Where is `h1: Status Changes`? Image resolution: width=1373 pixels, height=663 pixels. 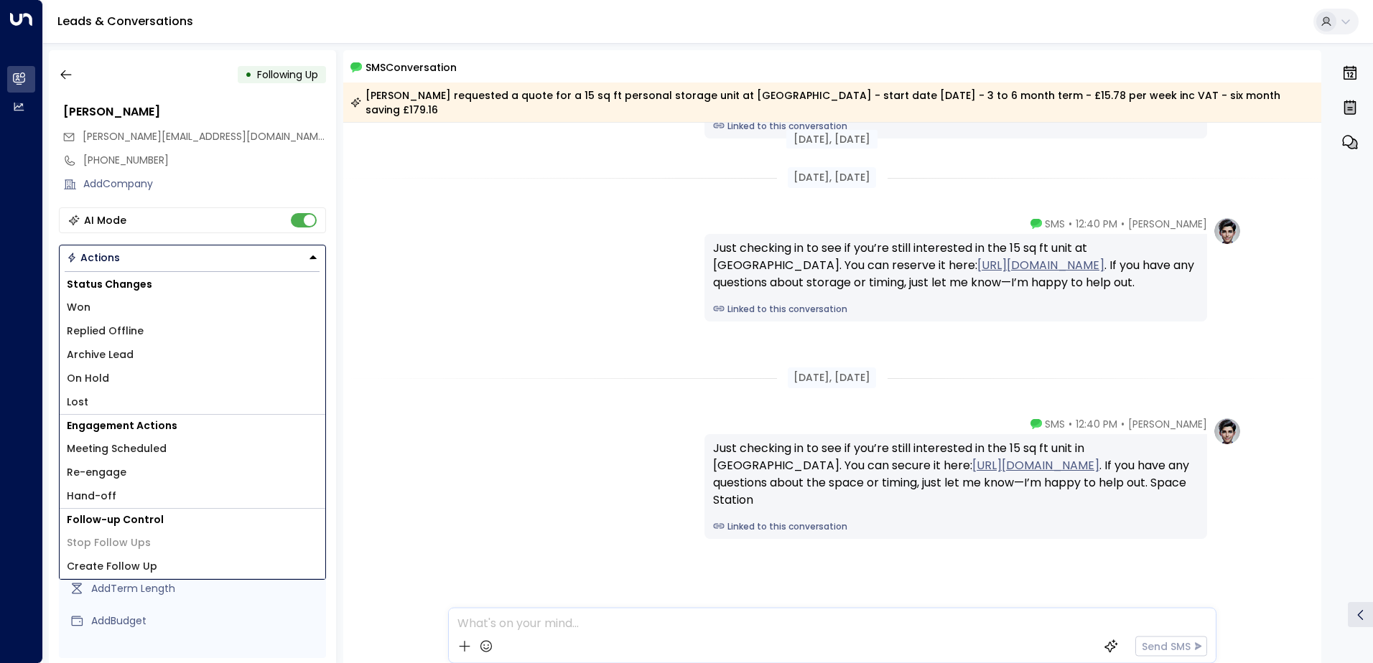
h1: Status Changes is located at coordinates (192, 284).